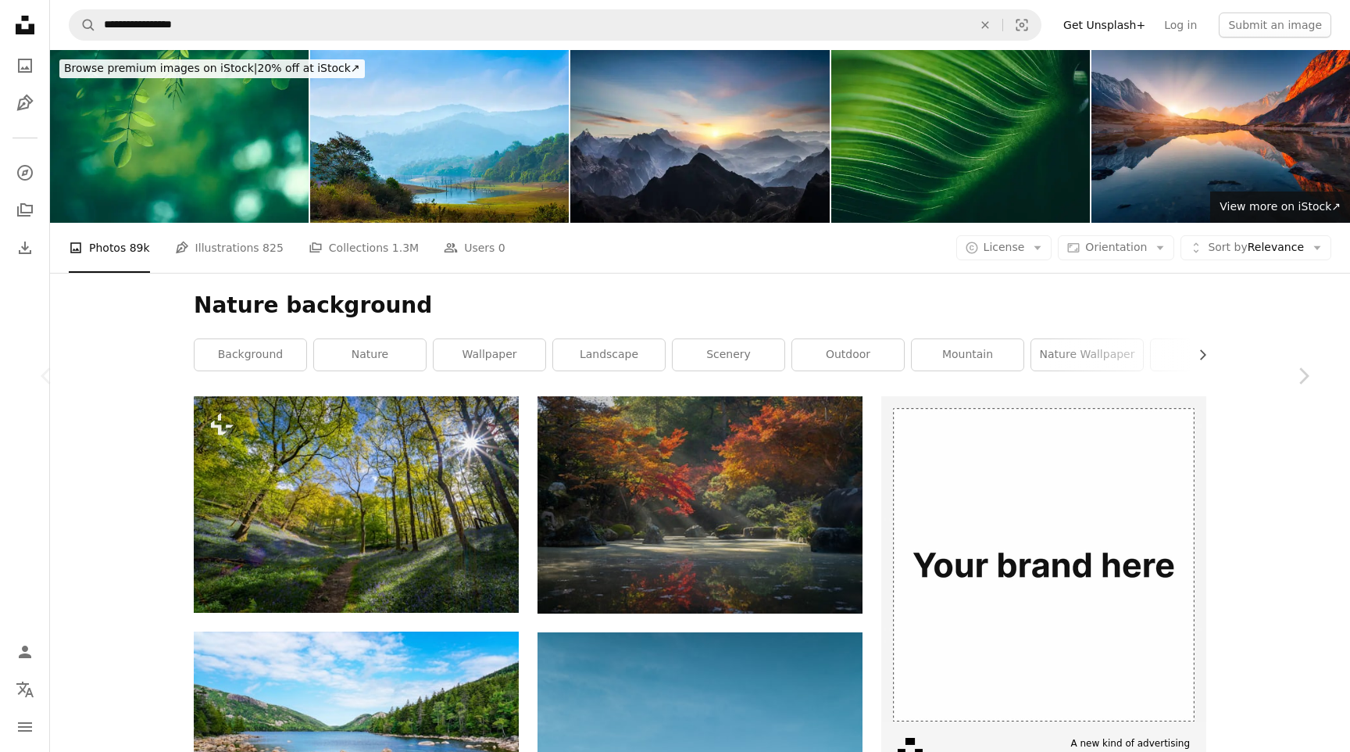  What do you see at coordinates (700, 305) in the screenshot?
I see `h1: Nature background` at bounding box center [700, 305].